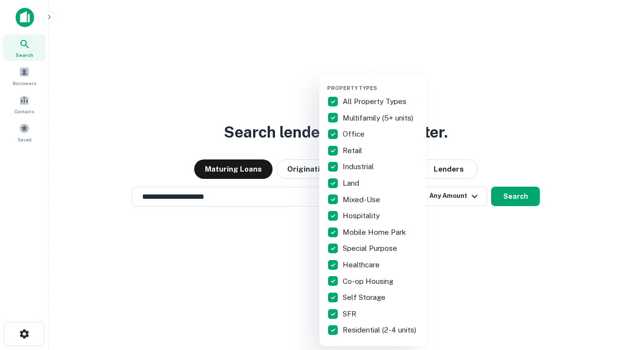 This screenshot has width=623, height=350. What do you see at coordinates (362, 200) in the screenshot?
I see `p: Mixed-Use` at bounding box center [362, 200].